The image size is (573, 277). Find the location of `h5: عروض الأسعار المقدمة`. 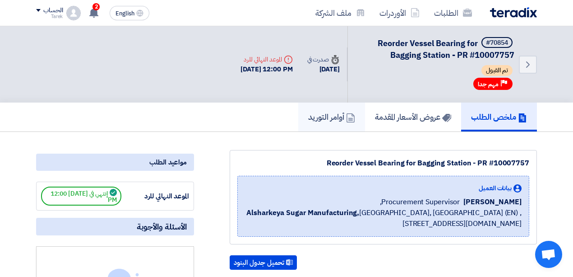

h5: عروض الأسعار المقدمة is located at coordinates (413, 116).